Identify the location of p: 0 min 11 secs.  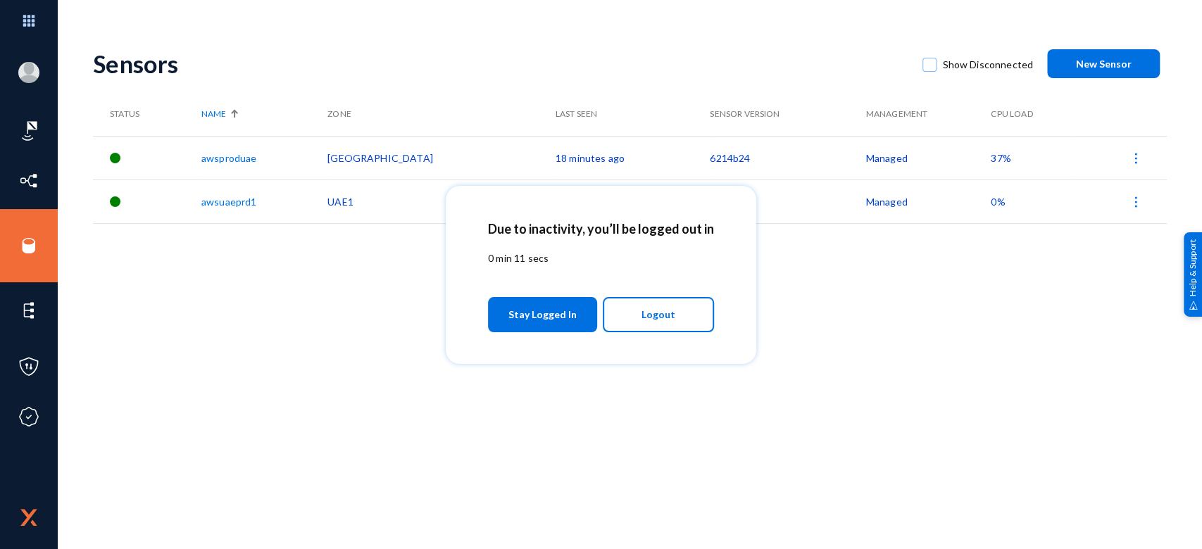
(601, 258).